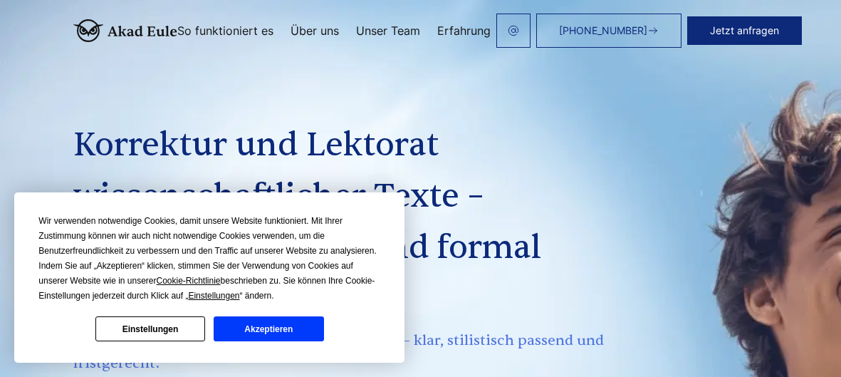 Image resolution: width=841 pixels, height=377 pixels. What do you see at coordinates (315, 31) in the screenshot?
I see `a: Über uns` at bounding box center [315, 31].